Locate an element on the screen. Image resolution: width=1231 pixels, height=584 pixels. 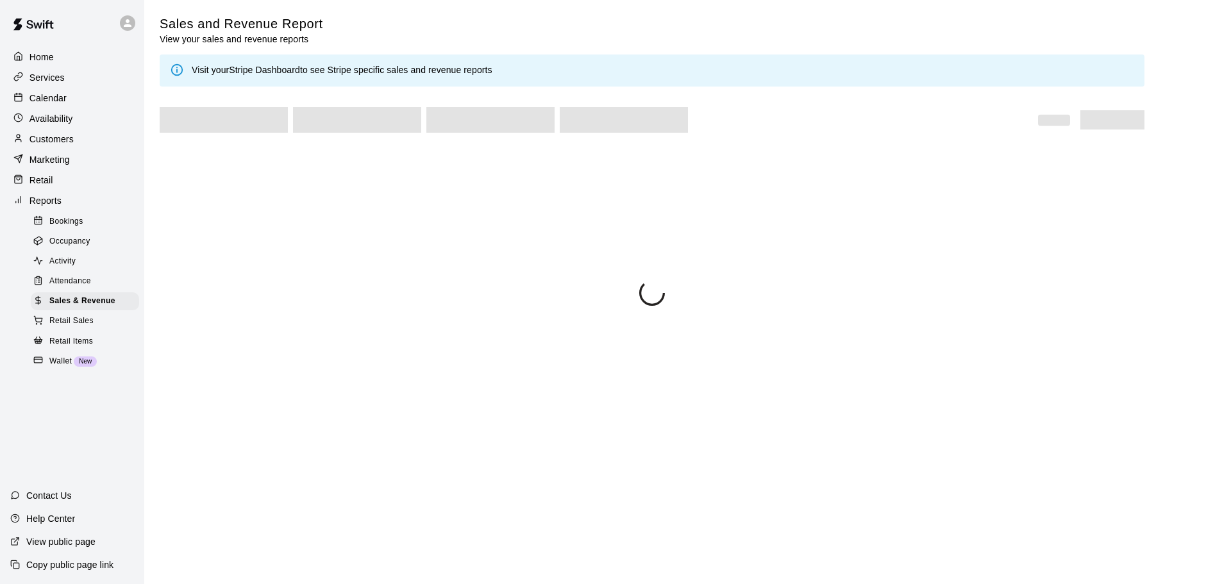
a: Retail Sales is located at coordinates (87, 321).